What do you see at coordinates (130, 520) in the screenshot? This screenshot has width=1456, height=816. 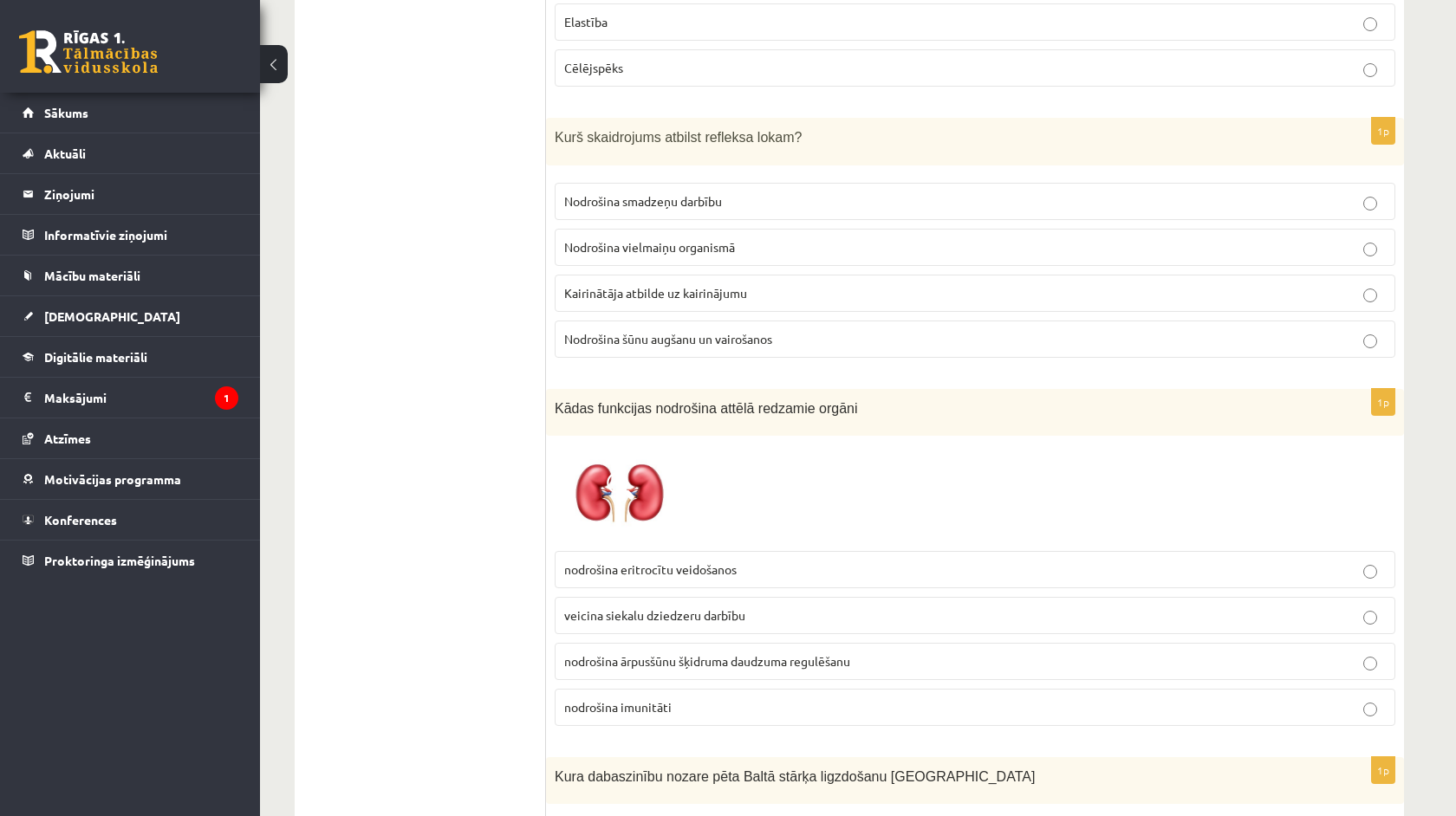 I see `a: Konferences` at bounding box center [130, 520].